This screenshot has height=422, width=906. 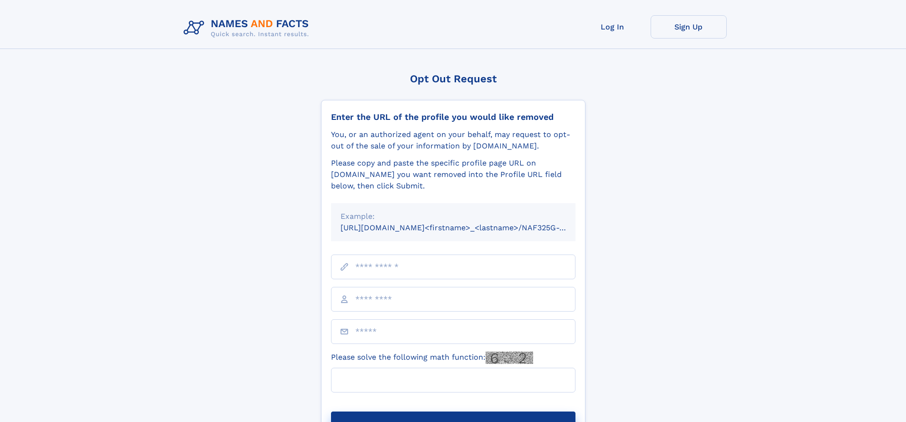 What do you see at coordinates (453, 216) in the screenshot?
I see `div: Example:` at bounding box center [453, 216].